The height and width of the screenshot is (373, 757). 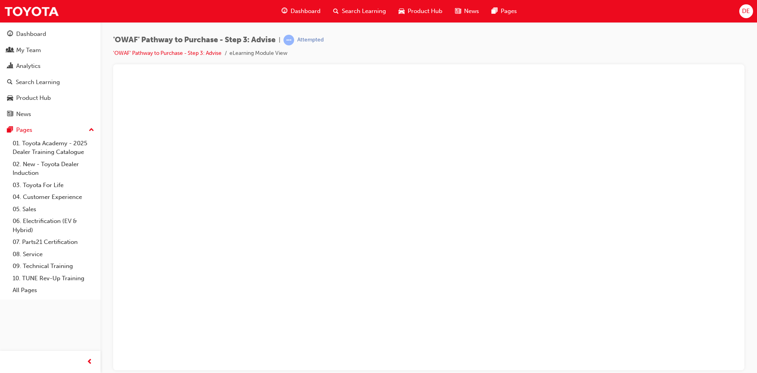 I want to click on div: Search Learning, so click(x=38, y=82).